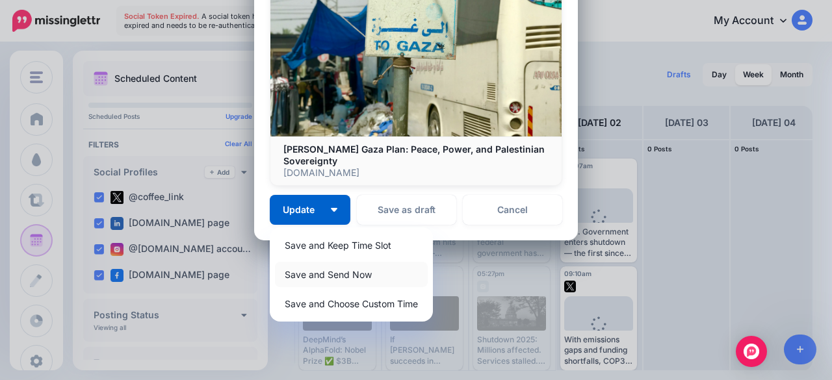  Describe the element at coordinates (751, 352) in the screenshot. I see `div: Open Intercom Messenger` at that location.